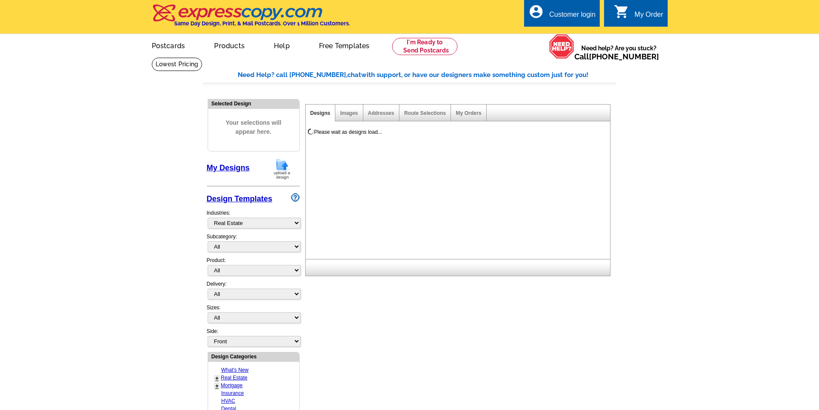 The width and height of the screenshot is (819, 410). What do you see at coordinates (253, 218) in the screenshot?
I see `div: Industries:` at bounding box center [253, 218].